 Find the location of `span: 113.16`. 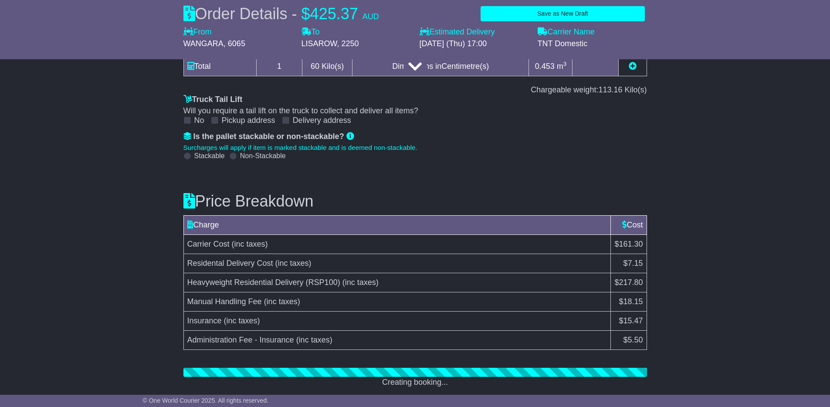

span: 113.16 is located at coordinates (610, 90).